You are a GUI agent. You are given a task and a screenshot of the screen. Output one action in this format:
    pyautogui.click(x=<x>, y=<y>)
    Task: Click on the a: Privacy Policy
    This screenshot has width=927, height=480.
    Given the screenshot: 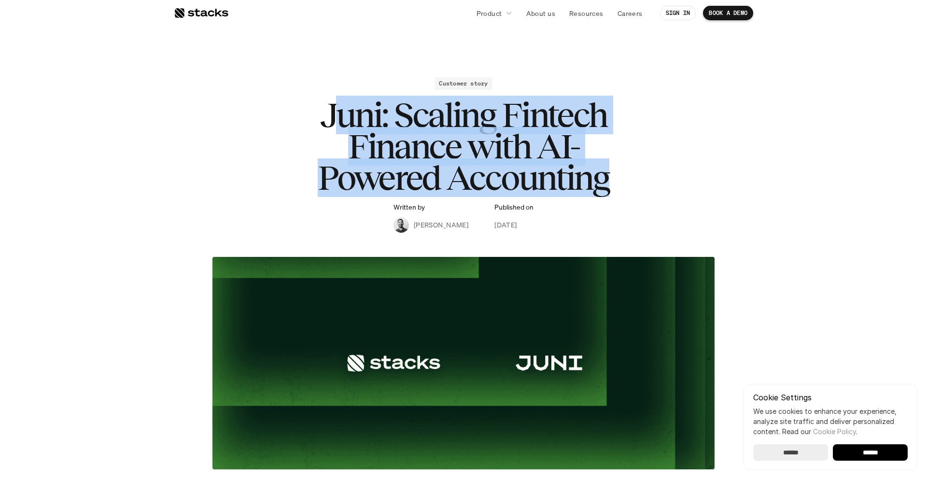 What is the action you would take?
    pyautogui.click(x=135, y=187)
    